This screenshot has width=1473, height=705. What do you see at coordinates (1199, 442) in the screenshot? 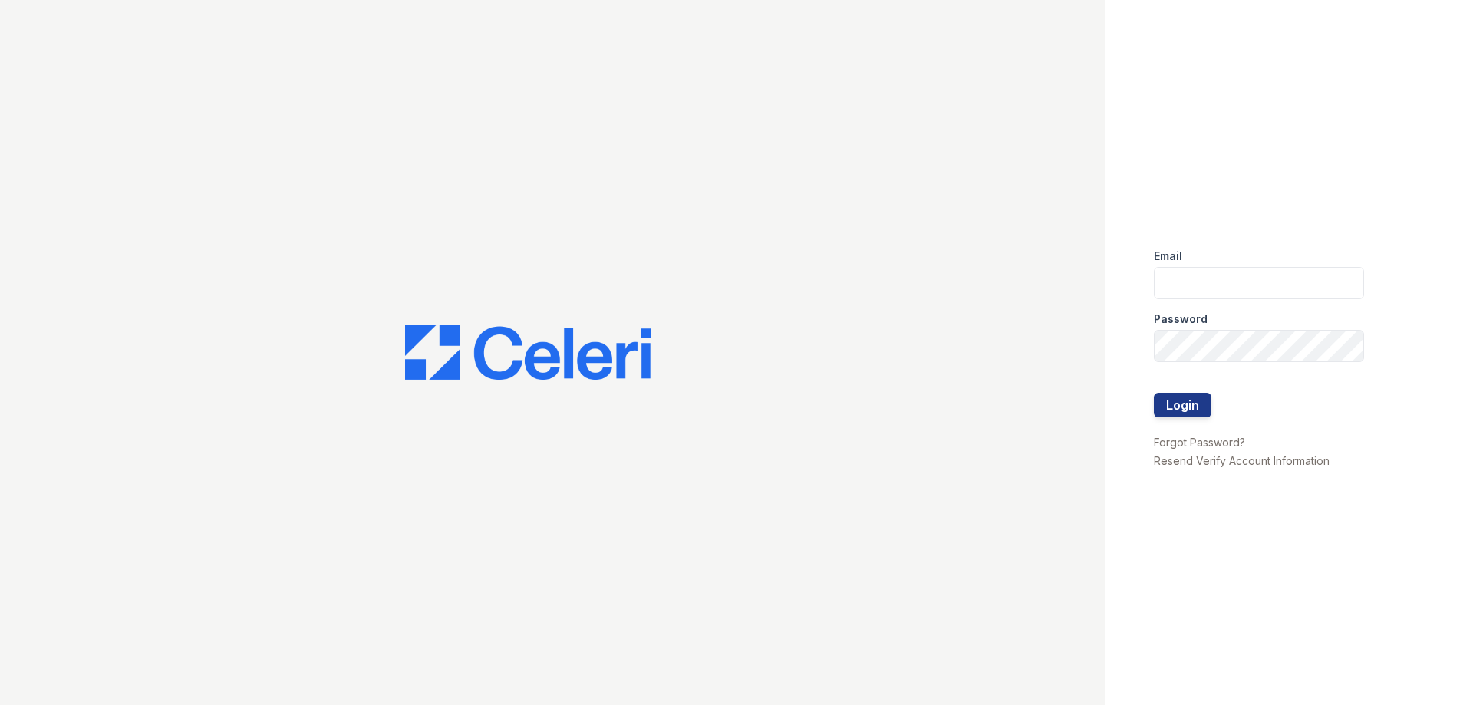
I see `a: Forgot Password?` at bounding box center [1199, 442].